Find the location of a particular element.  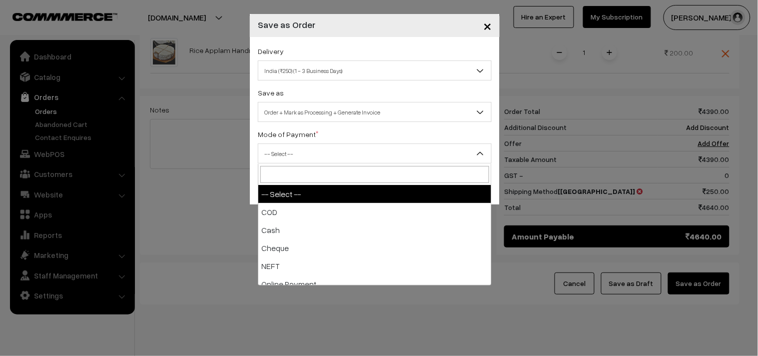

li: NEFT is located at coordinates (375, 266).